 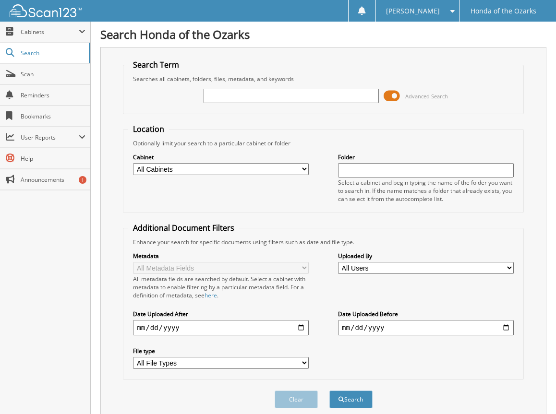 I want to click on span: Help, so click(x=53, y=158).